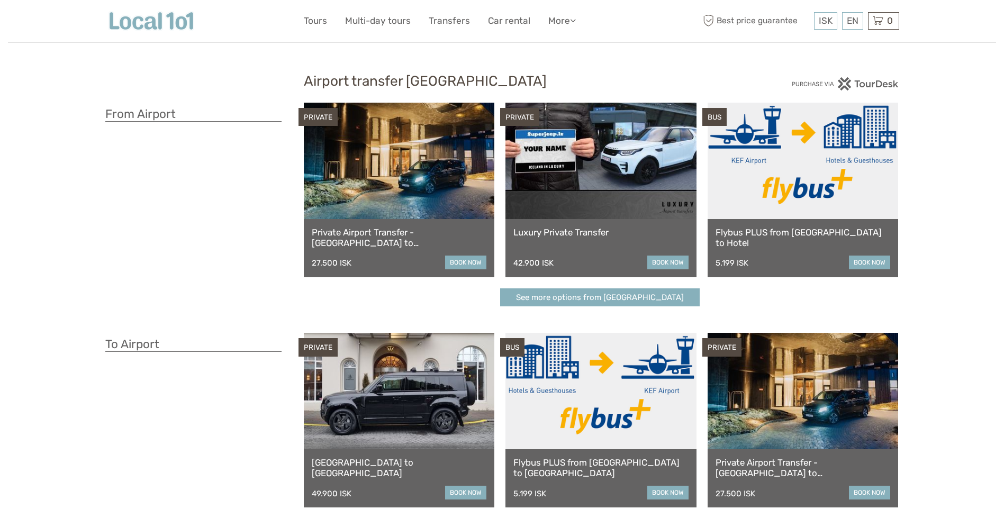 Image resolution: width=1004 pixels, height=509 pixels. Describe the element at coordinates (845, 84) in the screenshot. I see `img: PurchaseViaTourDesk.png` at that location.